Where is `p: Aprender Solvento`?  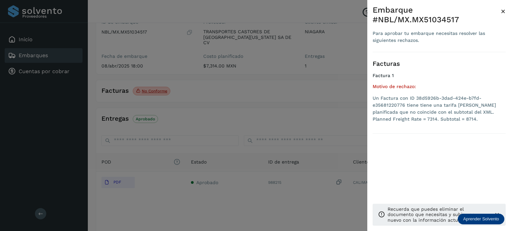
p: Aprender Solvento is located at coordinates (481, 219).